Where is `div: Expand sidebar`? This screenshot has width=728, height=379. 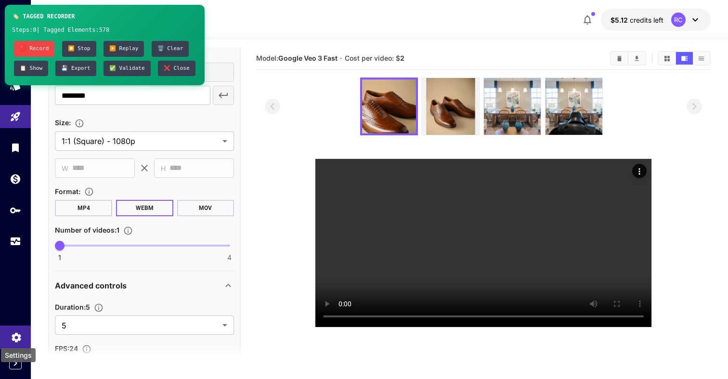 div: Expand sidebar is located at coordinates (15, 363).